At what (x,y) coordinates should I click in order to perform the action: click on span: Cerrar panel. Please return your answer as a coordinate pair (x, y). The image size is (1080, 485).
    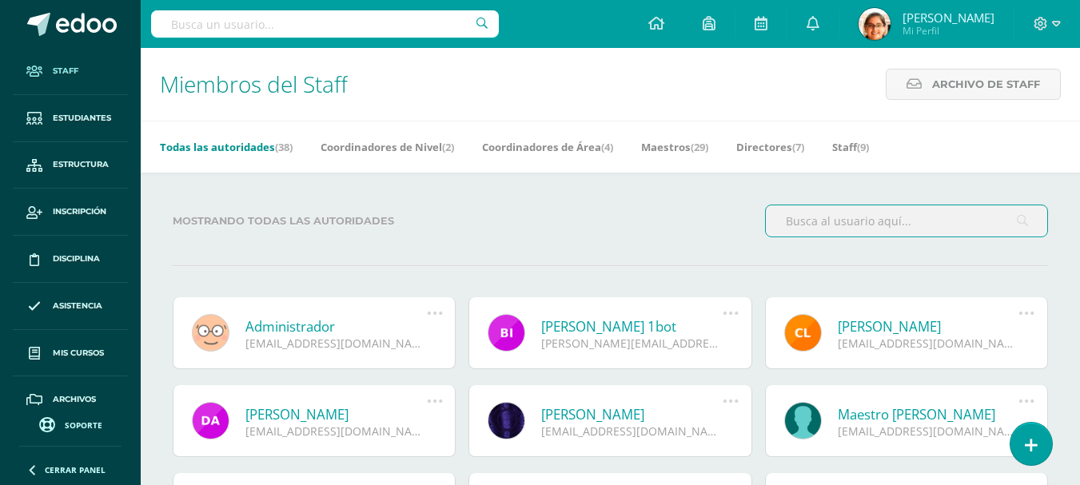
    Looking at the image, I should click on (75, 470).